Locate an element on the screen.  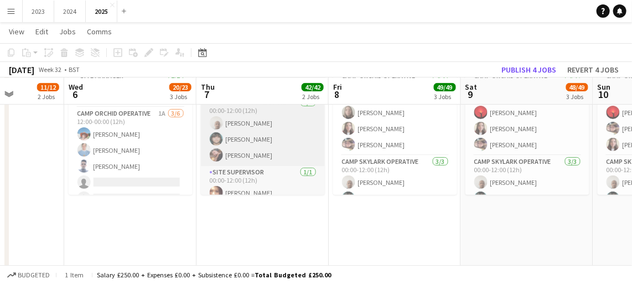
div: 00:00-05:00 (29h) (Sun)32/33Boomtown MatterleyEstate11 RolesCamp Orchid Operative4/400:00-12:00 (... is located at coordinates (527, 113).